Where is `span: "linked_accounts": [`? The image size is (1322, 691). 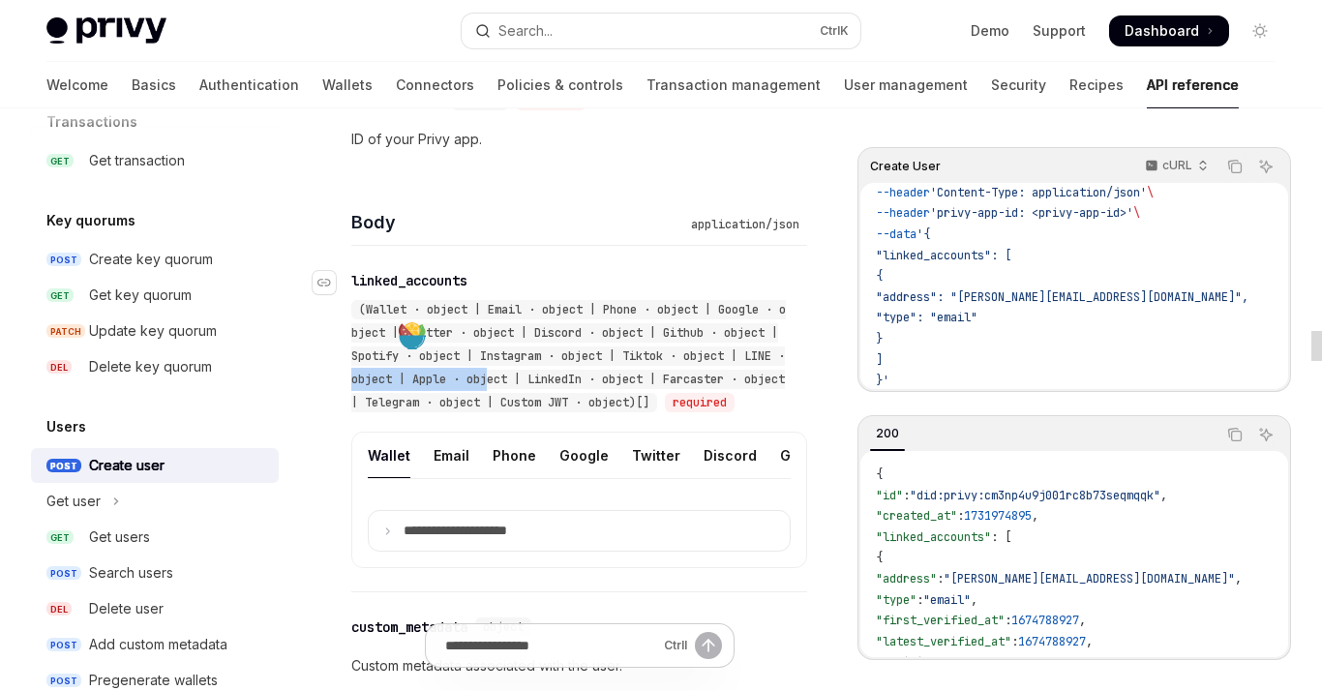
span: "linked_accounts": [ is located at coordinates (943, 255).